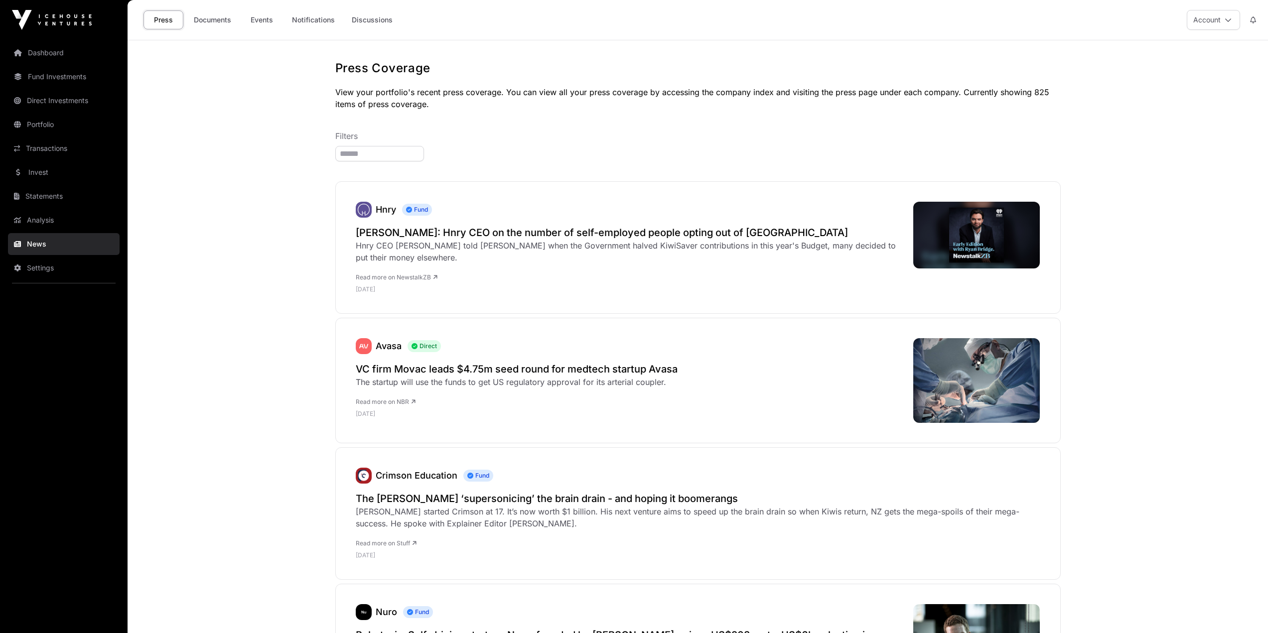 Image resolution: width=1268 pixels, height=633 pixels. I want to click on a: Portfolio, so click(64, 125).